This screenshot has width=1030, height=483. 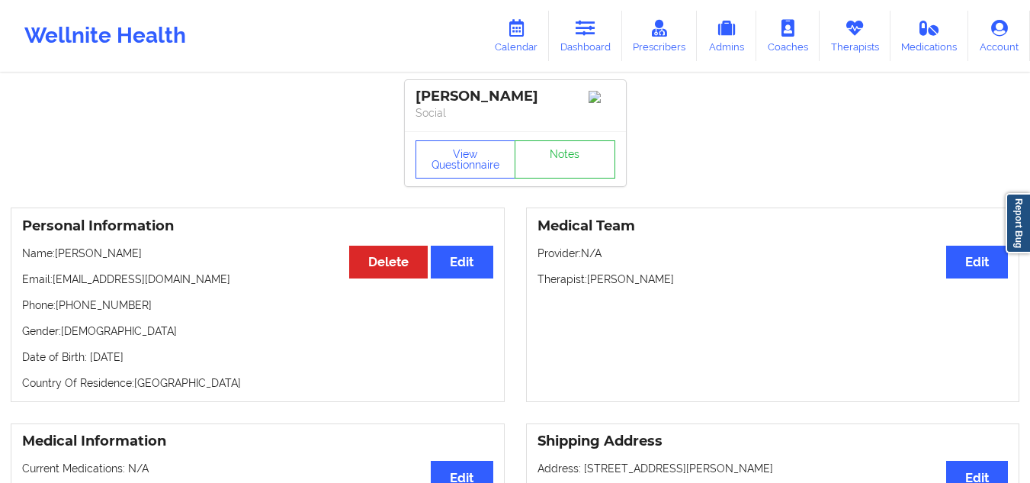 What do you see at coordinates (258, 441) in the screenshot?
I see `h3: Medical Information` at bounding box center [258, 441].